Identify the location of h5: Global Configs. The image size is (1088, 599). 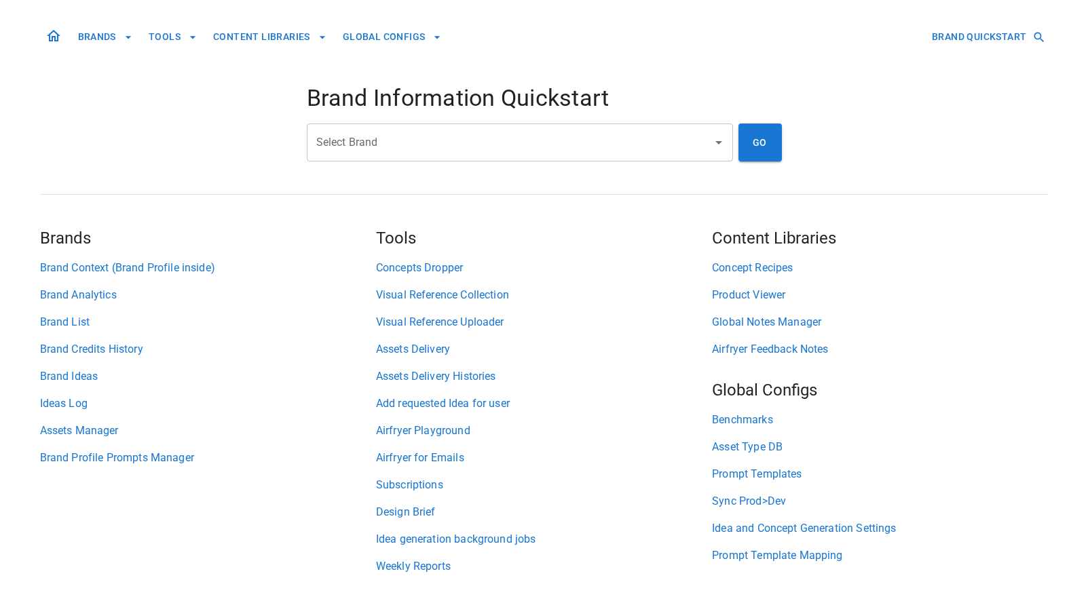
(879, 390).